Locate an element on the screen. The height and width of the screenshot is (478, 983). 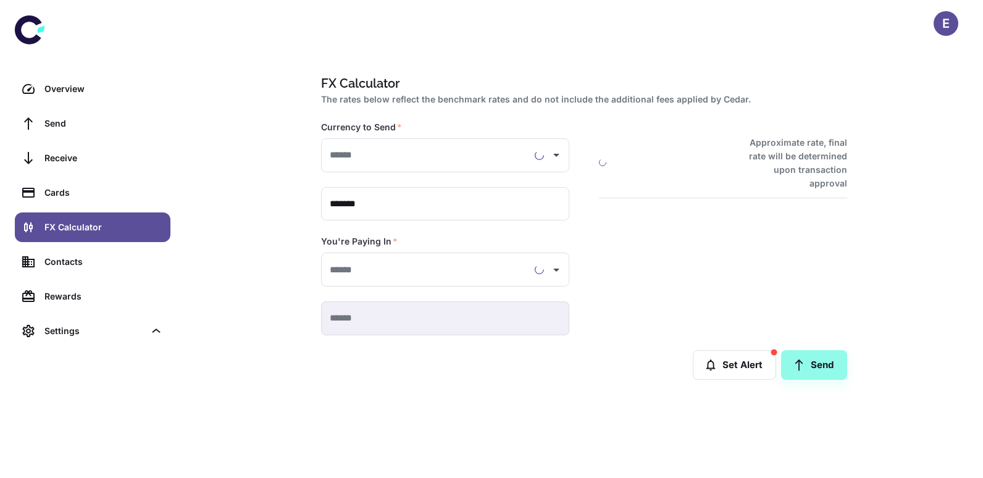
div: E is located at coordinates (946, 23).